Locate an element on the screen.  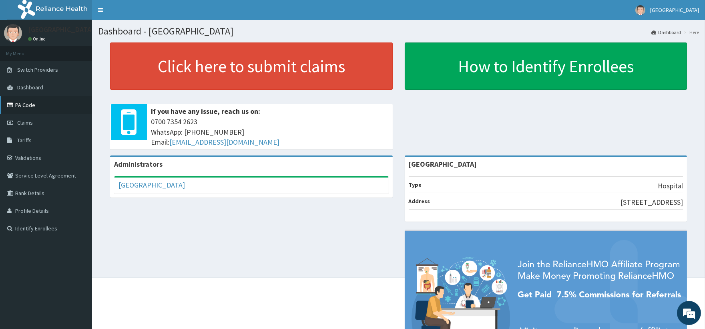
span: Switch Providers is located at coordinates (38, 70).